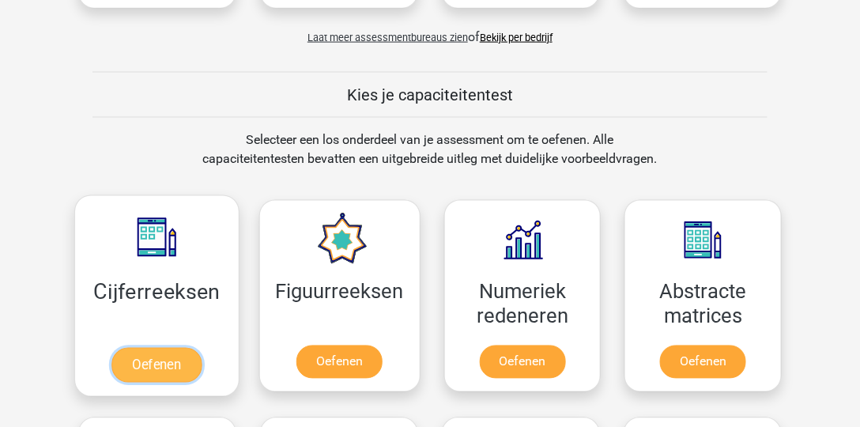 The width and height of the screenshot is (860, 427). I want to click on span: Laat meer assessmentbureaus zien, so click(387, 37).